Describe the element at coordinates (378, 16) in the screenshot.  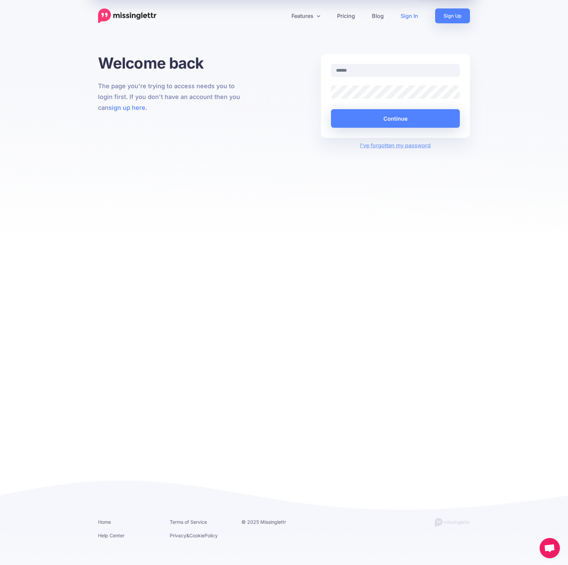
I see `a: Blog` at that location.